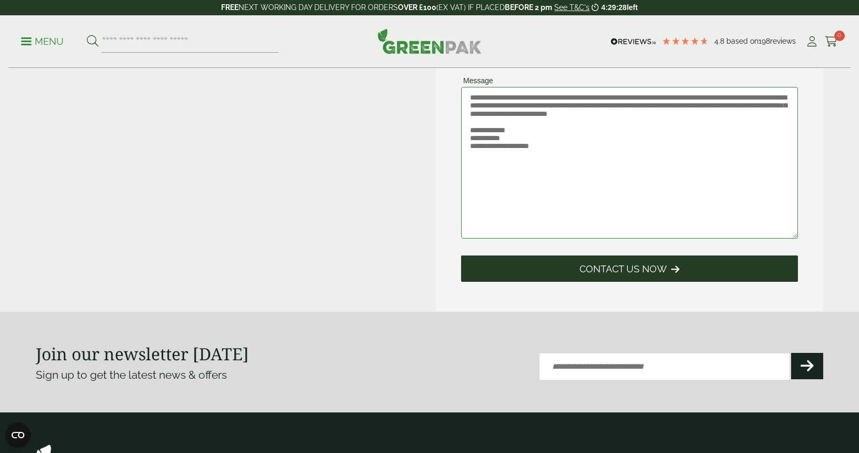 This screenshot has height=453, width=859. What do you see at coordinates (629, 268) in the screenshot?
I see `button: Contact Us Now` at bounding box center [629, 268].